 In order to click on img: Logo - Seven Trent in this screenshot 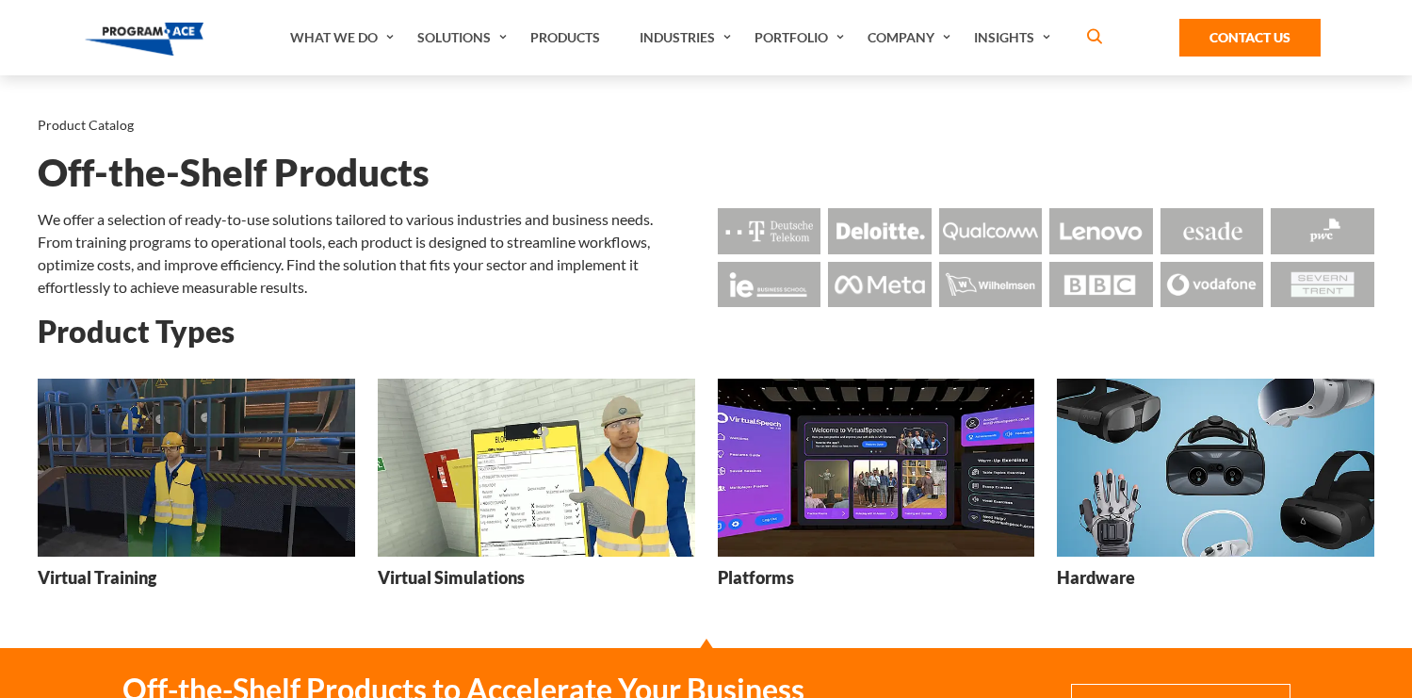, I will do `click(1322, 284)`.